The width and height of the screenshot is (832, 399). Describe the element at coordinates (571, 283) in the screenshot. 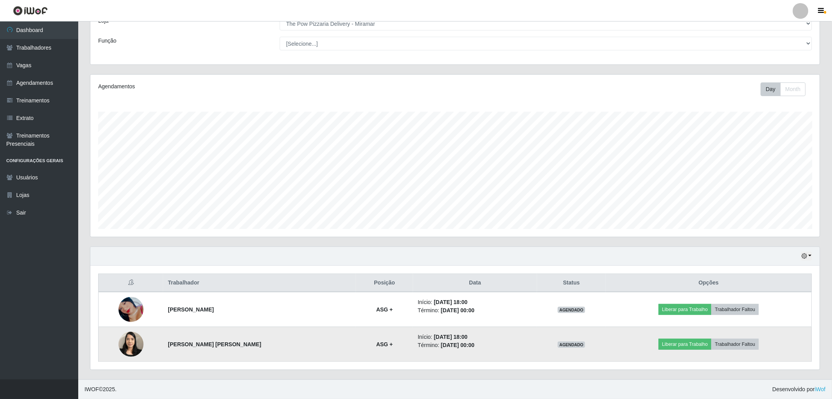

I see `th: Status` at that location.